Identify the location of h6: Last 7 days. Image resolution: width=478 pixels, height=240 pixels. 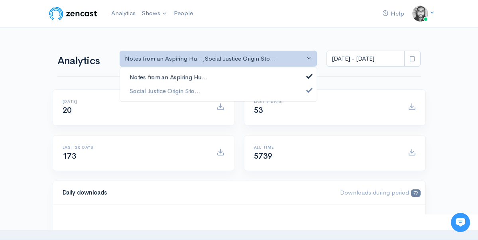
(326, 101).